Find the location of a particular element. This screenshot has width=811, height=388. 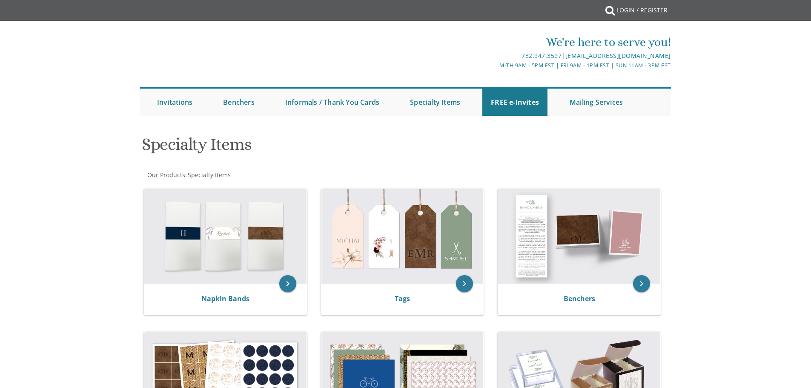

img: Benchers is located at coordinates (579, 236).